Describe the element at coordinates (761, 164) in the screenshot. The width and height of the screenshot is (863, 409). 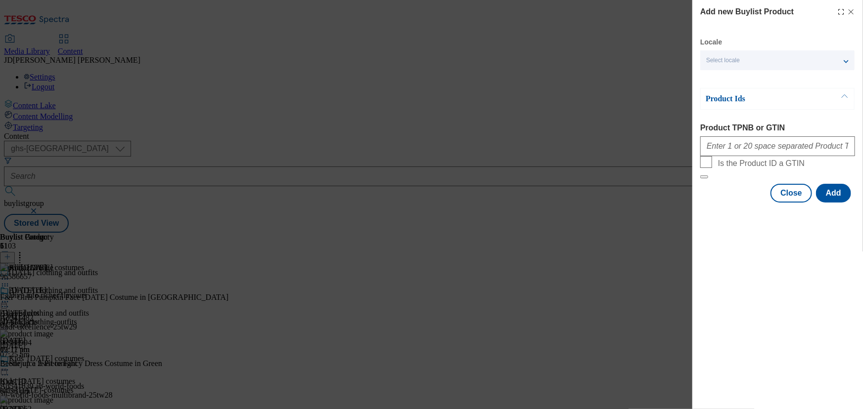
I see `span: Is the Product ID a GTIN` at that location.